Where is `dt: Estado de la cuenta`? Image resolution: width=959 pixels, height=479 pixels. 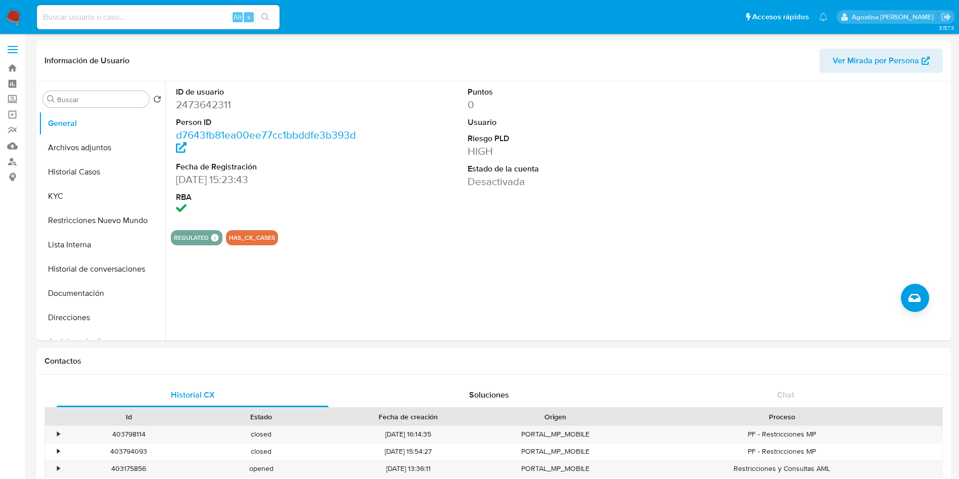
dt: Estado de la cuenta is located at coordinates (560, 169).